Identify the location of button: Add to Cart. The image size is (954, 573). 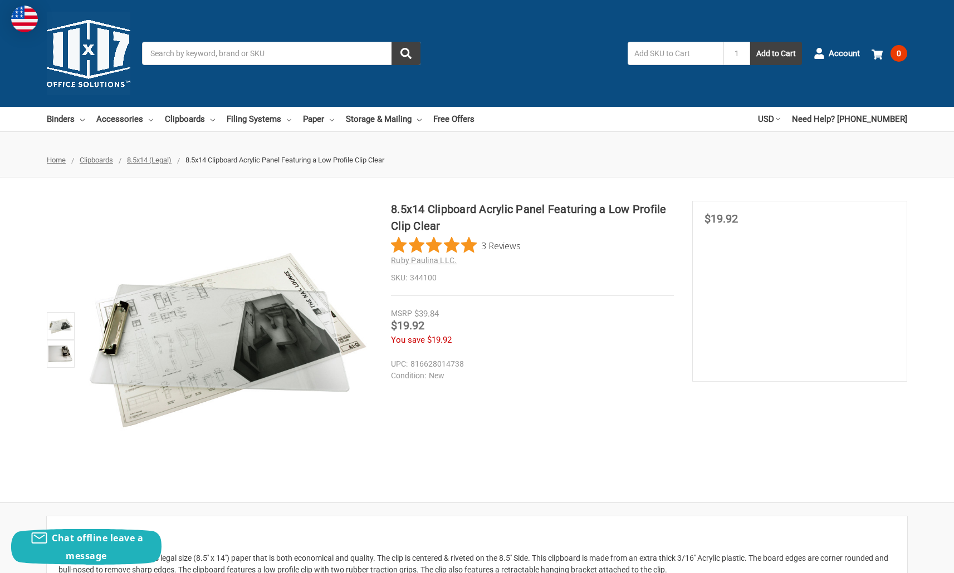
(775, 53).